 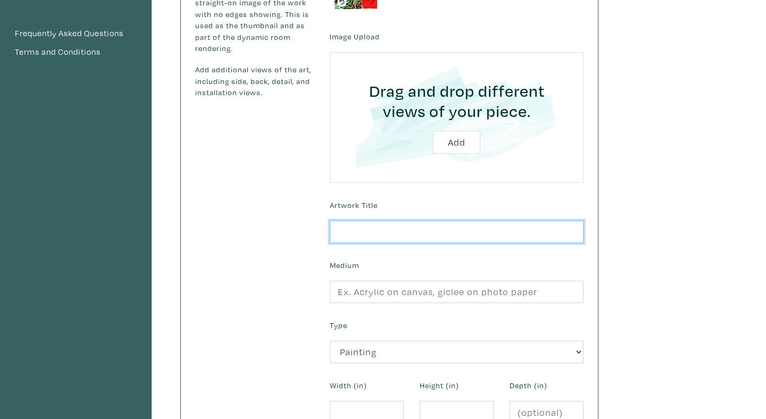 What do you see at coordinates (439, 386) in the screenshot?
I see `label: Height (in)` at bounding box center [439, 386].